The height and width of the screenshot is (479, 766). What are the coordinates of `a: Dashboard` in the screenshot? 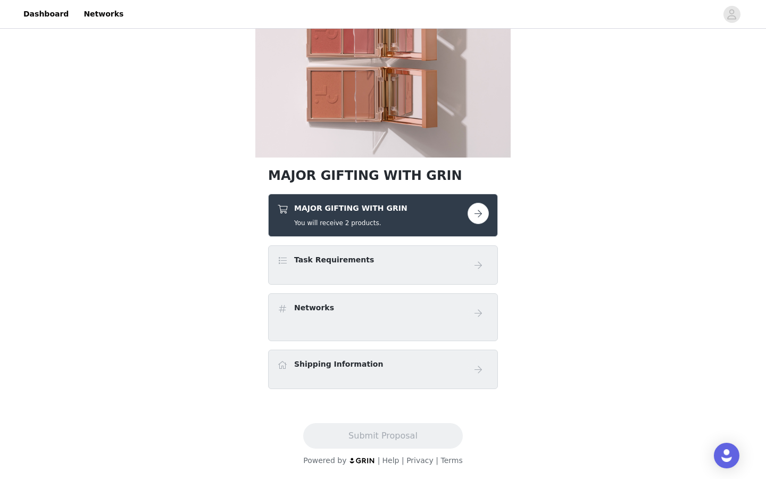 It's located at (46, 14).